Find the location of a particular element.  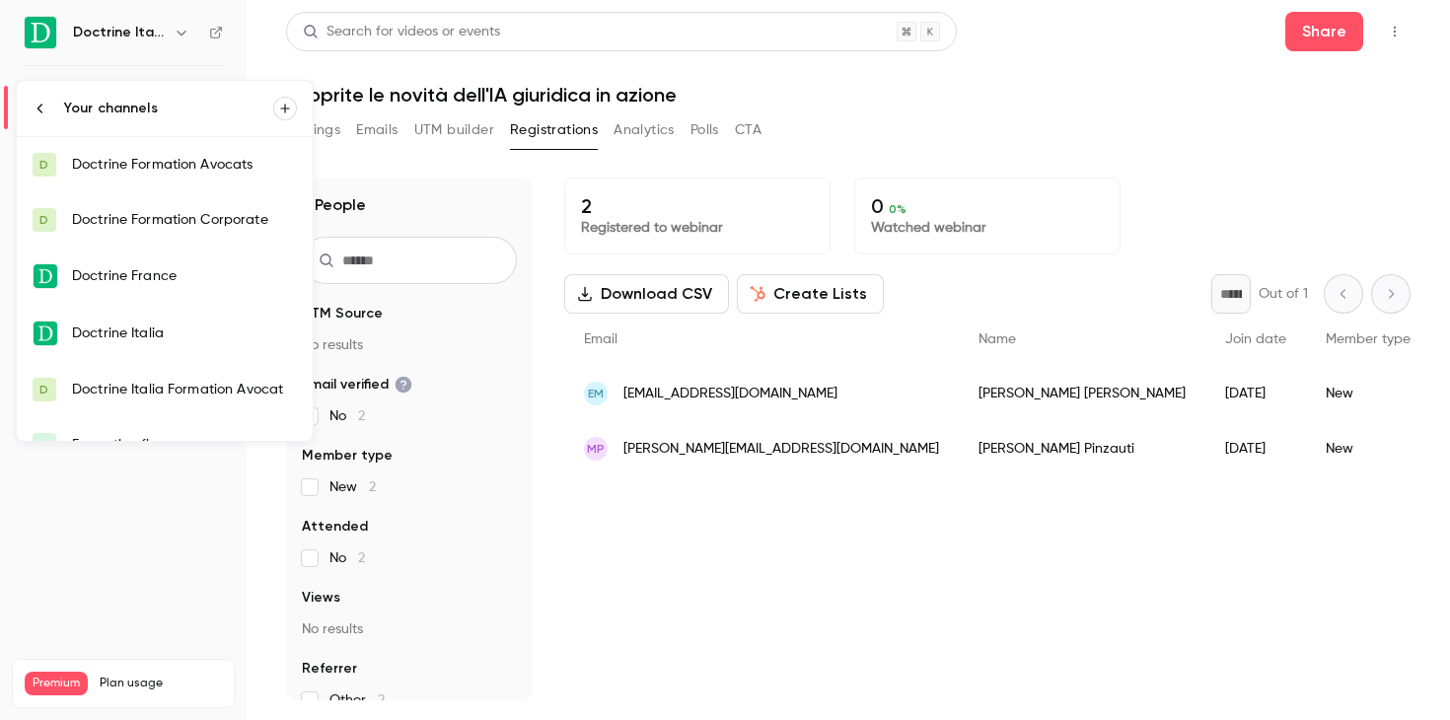

div: Doctrine Formation Corporate is located at coordinates (184, 220).